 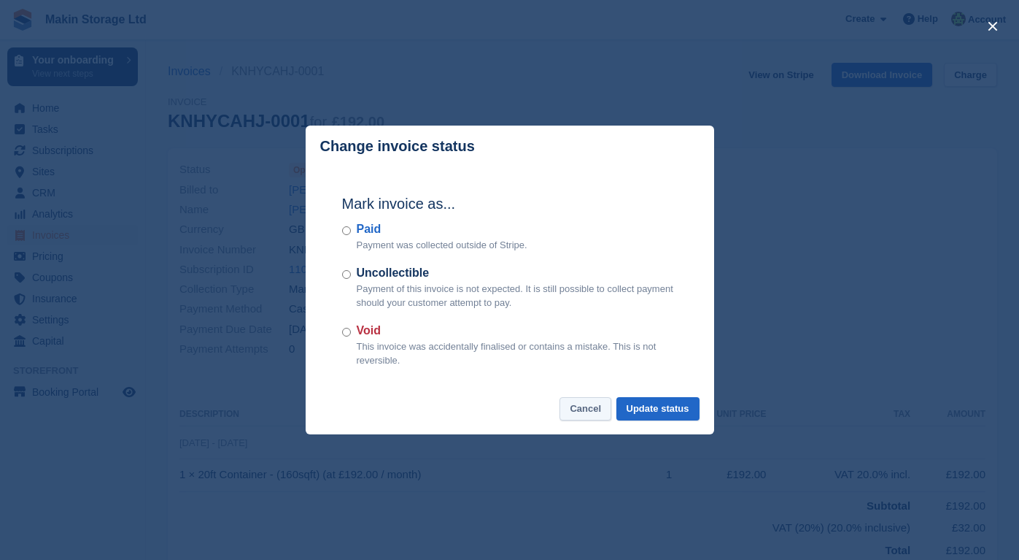 What do you see at coordinates (658, 409) in the screenshot?
I see `button: Update status` at bounding box center [658, 409].